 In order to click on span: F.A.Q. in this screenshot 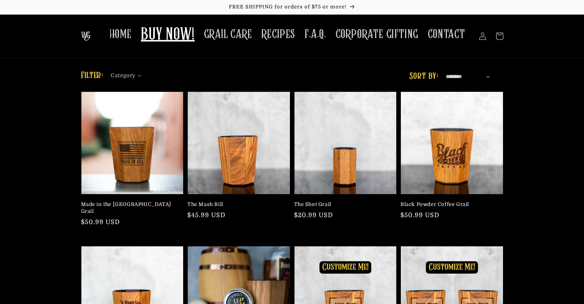, I will do `click(315, 34)`.